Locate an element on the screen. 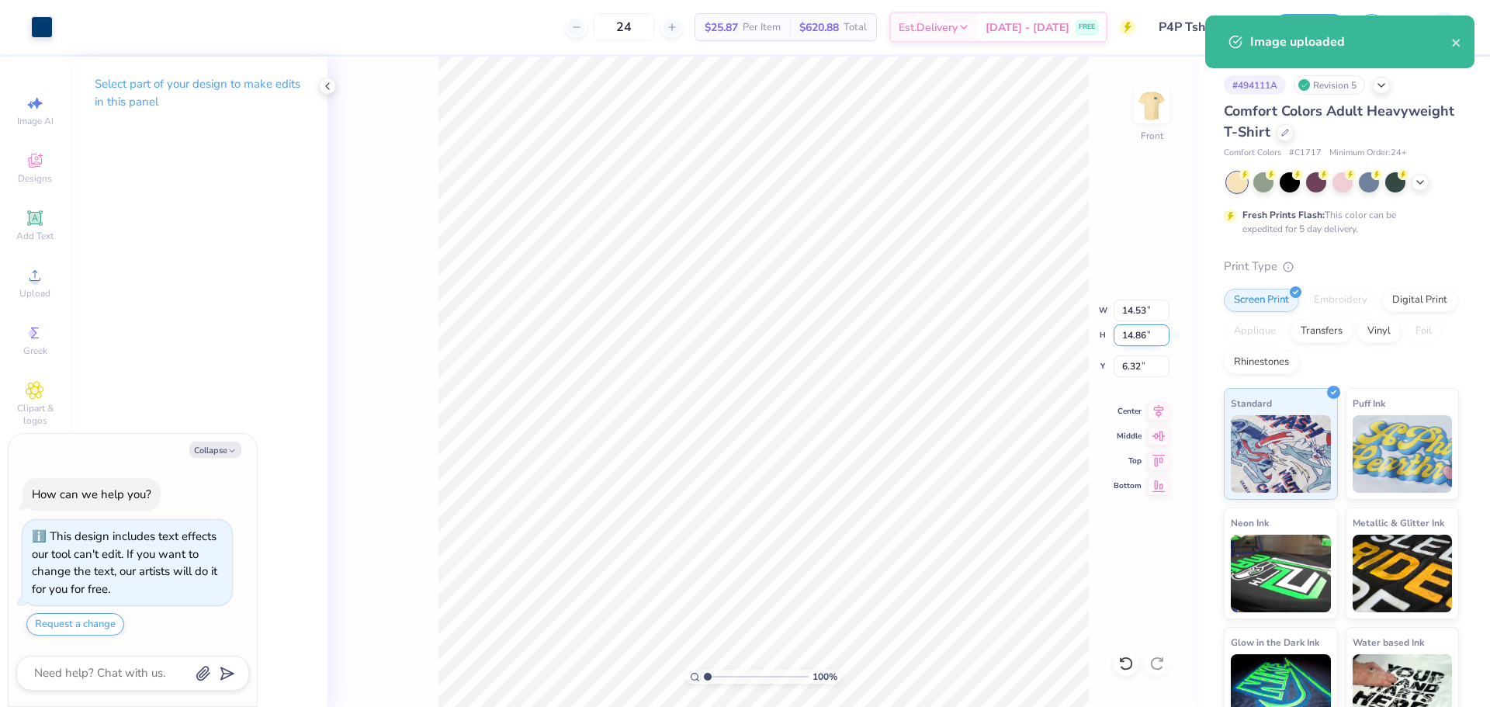  img: Puff Ink is located at coordinates (1403, 454).